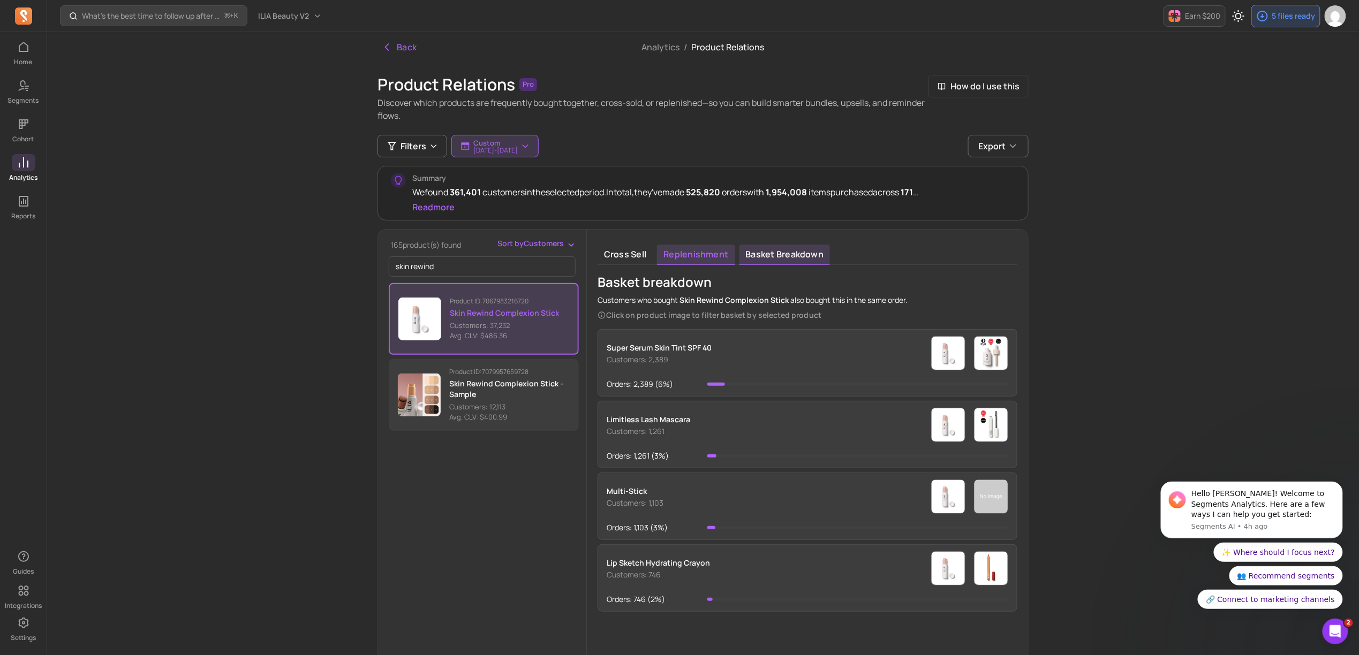 The width and height of the screenshot is (1359, 655). What do you see at coordinates (657, 528) in the screenshot?
I see `p: Orders: 1,103 ( 3% )` at bounding box center [657, 528].